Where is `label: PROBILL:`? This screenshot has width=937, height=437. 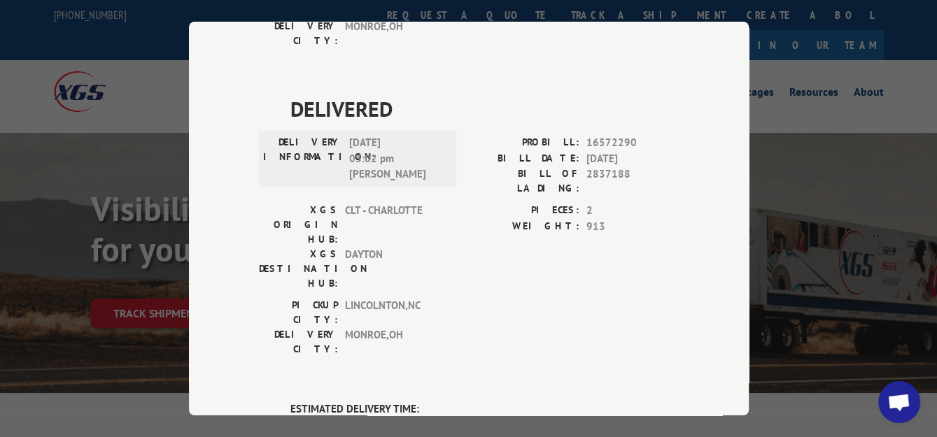
label: PROBILL: is located at coordinates (524, 143).